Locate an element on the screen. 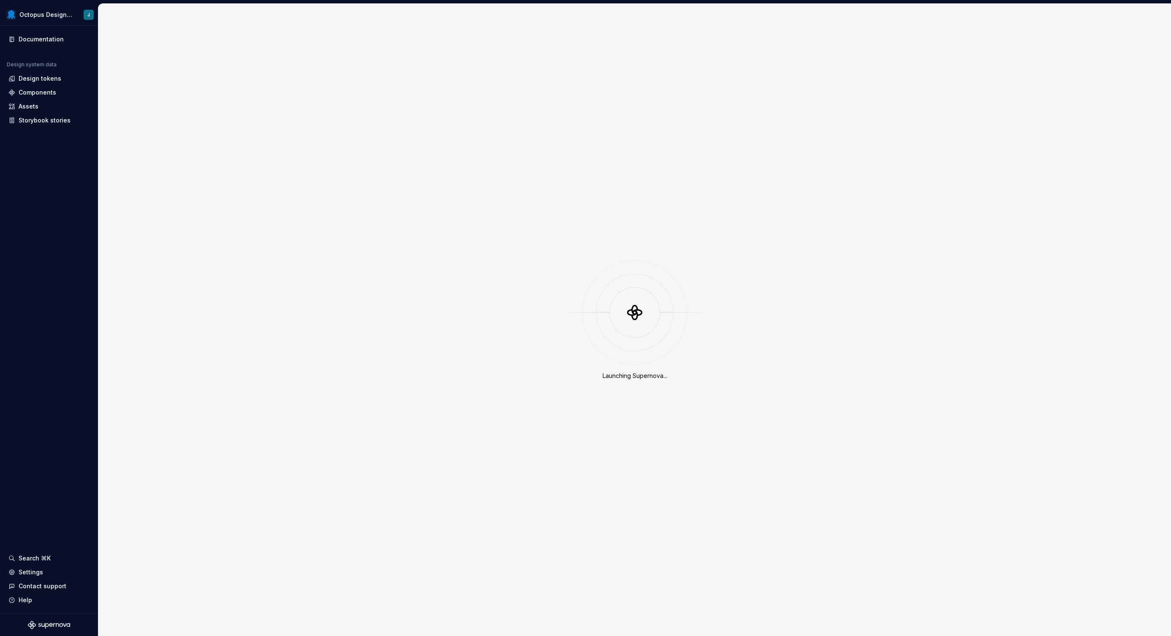 This screenshot has width=1171, height=636. div: Search ⌘K is located at coordinates (35, 558).